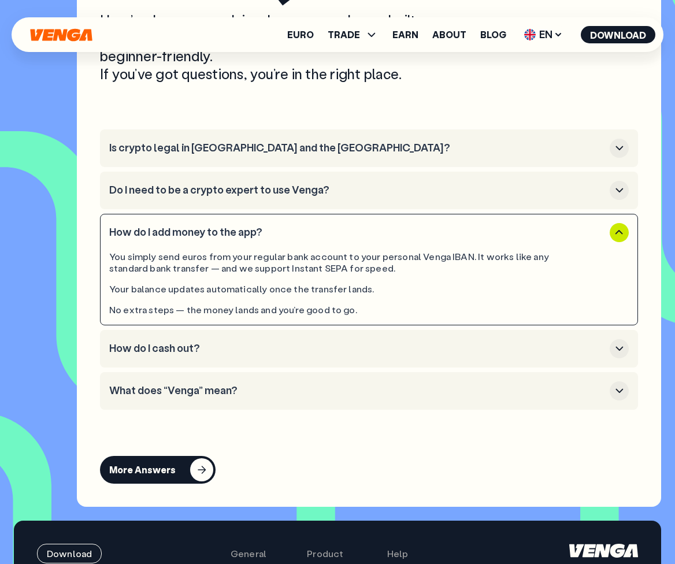 The image size is (675, 564). Describe the element at coordinates (301, 35) in the screenshot. I see `a: Euro` at that location.